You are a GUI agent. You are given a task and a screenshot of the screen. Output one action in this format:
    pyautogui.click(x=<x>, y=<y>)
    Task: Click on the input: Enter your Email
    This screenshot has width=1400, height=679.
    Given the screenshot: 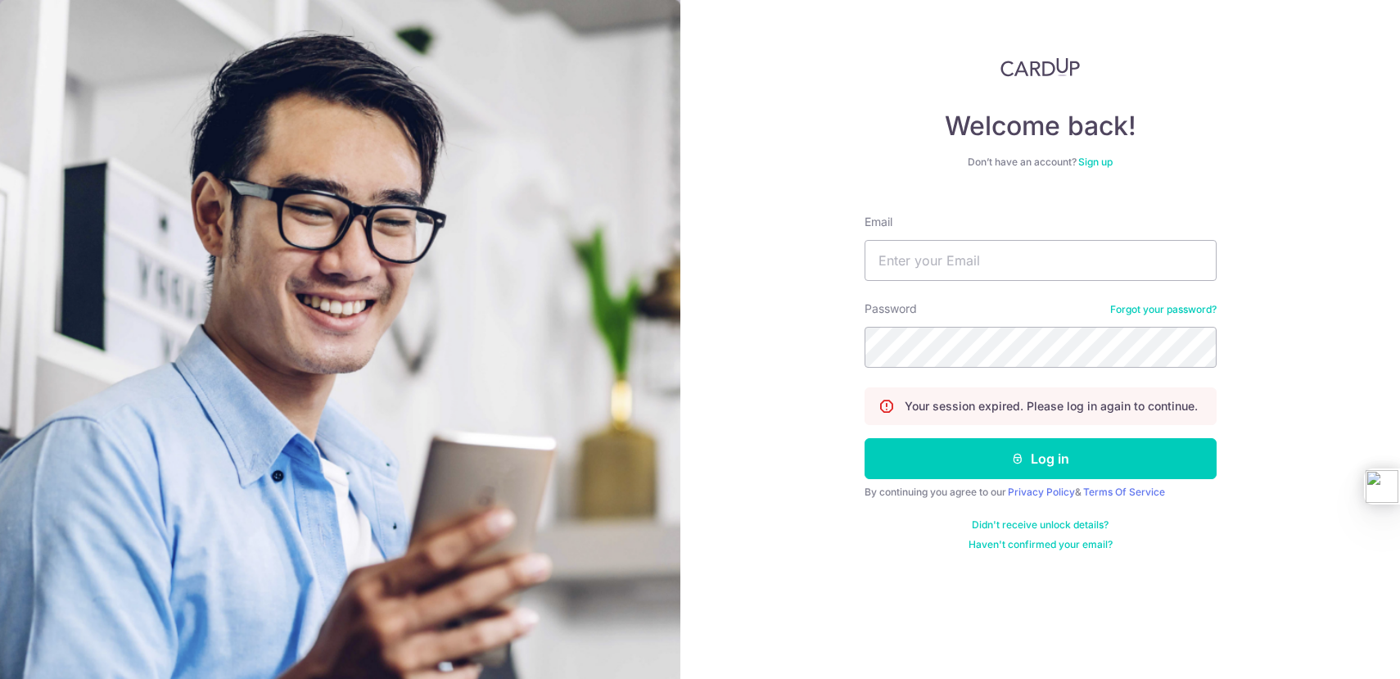 What is the action you would take?
    pyautogui.click(x=1040, y=260)
    